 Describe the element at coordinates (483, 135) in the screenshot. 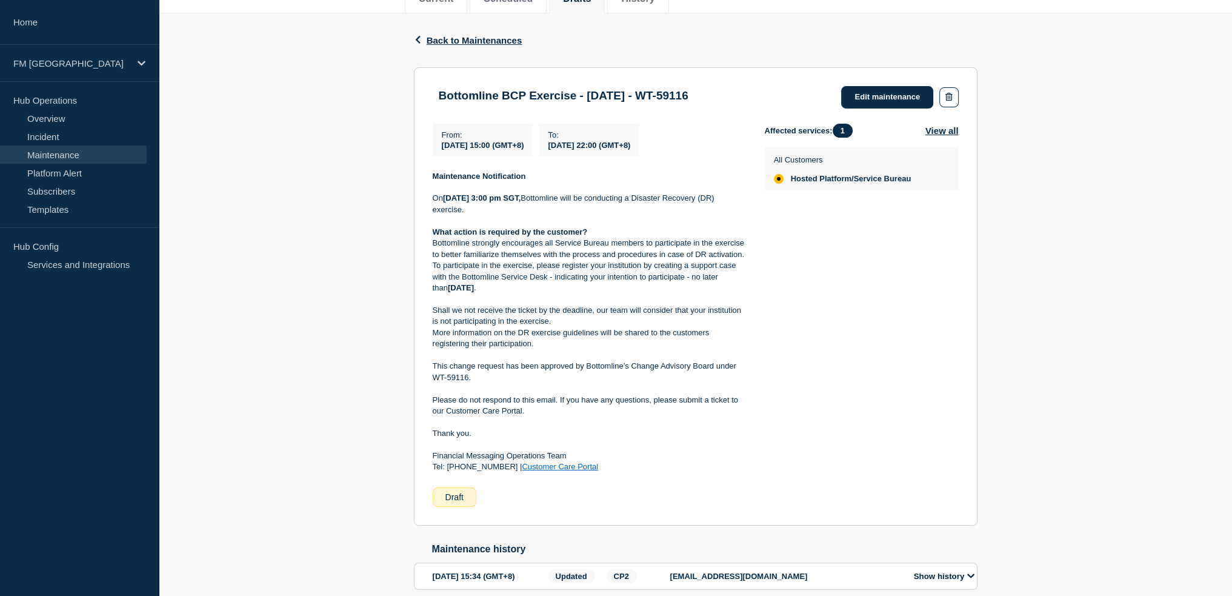

I see `p: From :` at that location.